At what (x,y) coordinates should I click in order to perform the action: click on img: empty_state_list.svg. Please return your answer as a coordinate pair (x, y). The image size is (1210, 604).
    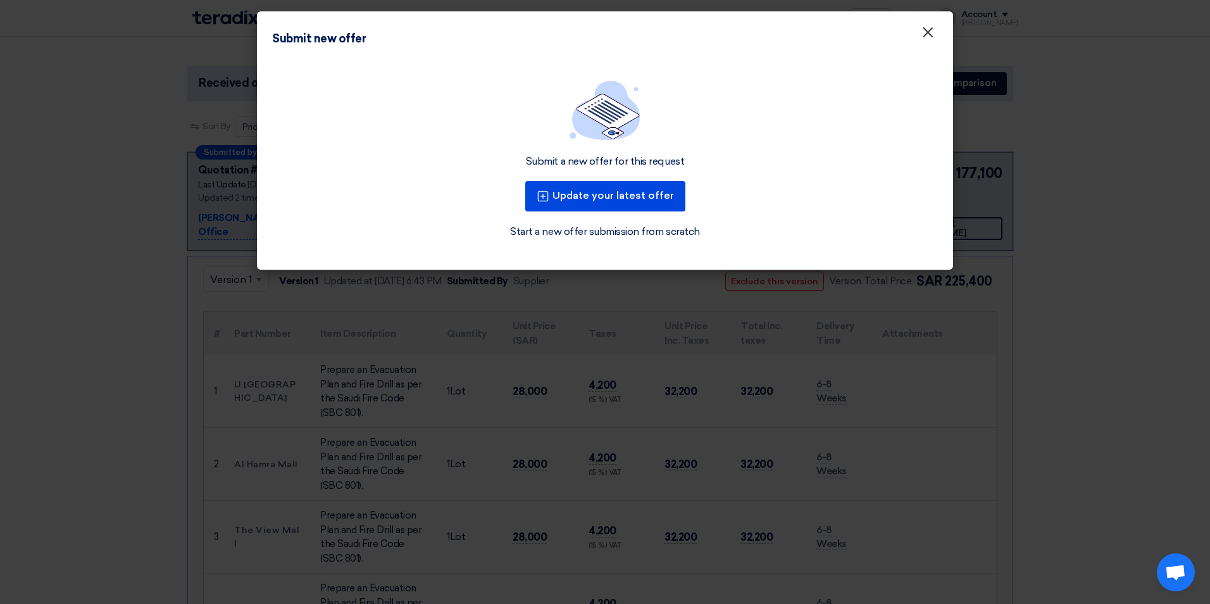
    Looking at the image, I should click on (605, 110).